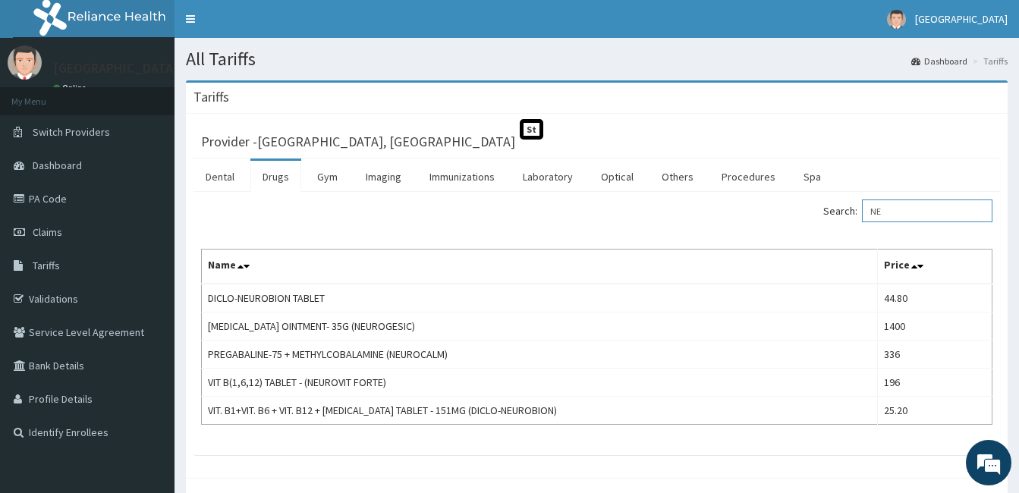 This screenshot has width=1019, height=493. Describe the element at coordinates (71, 88) in the screenshot. I see `a: Online` at that location.